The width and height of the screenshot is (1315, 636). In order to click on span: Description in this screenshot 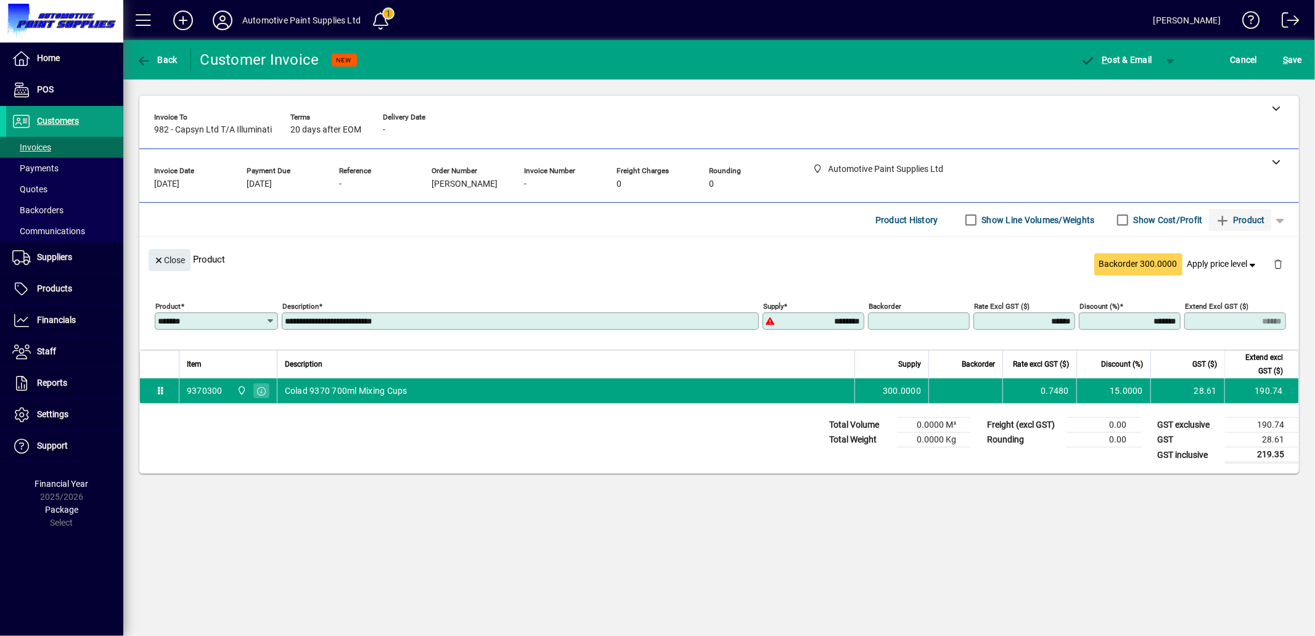, I will do `click(303, 364)`.